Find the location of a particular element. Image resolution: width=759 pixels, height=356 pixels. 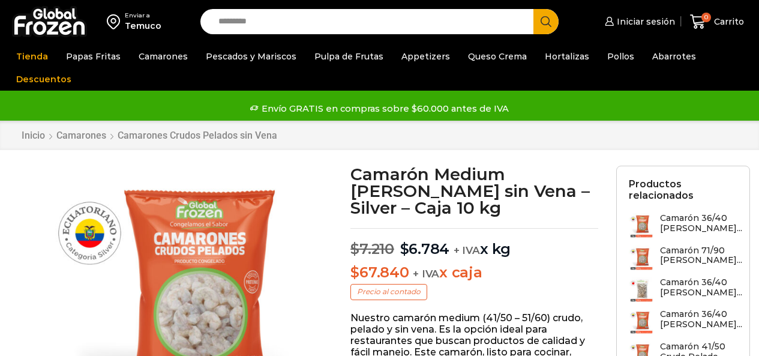

span: Carrito is located at coordinates (727, 22).